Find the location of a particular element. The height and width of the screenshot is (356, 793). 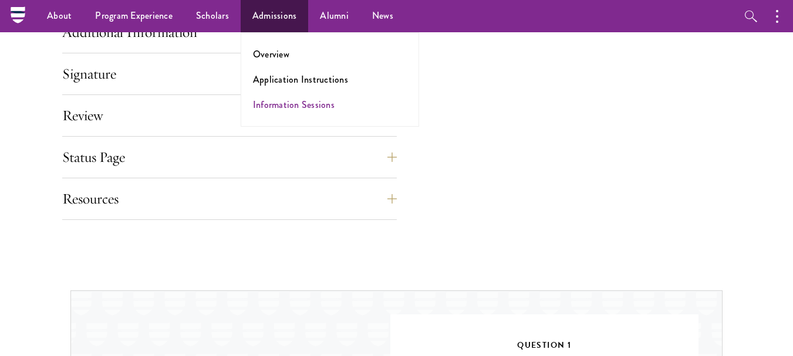

a: Information Sessions is located at coordinates (293, 104).